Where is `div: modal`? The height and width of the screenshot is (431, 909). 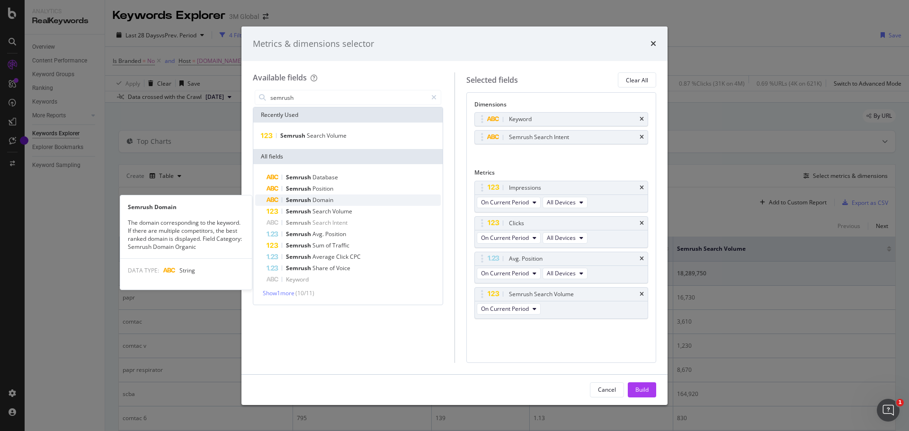
div: modal is located at coordinates (454, 216).